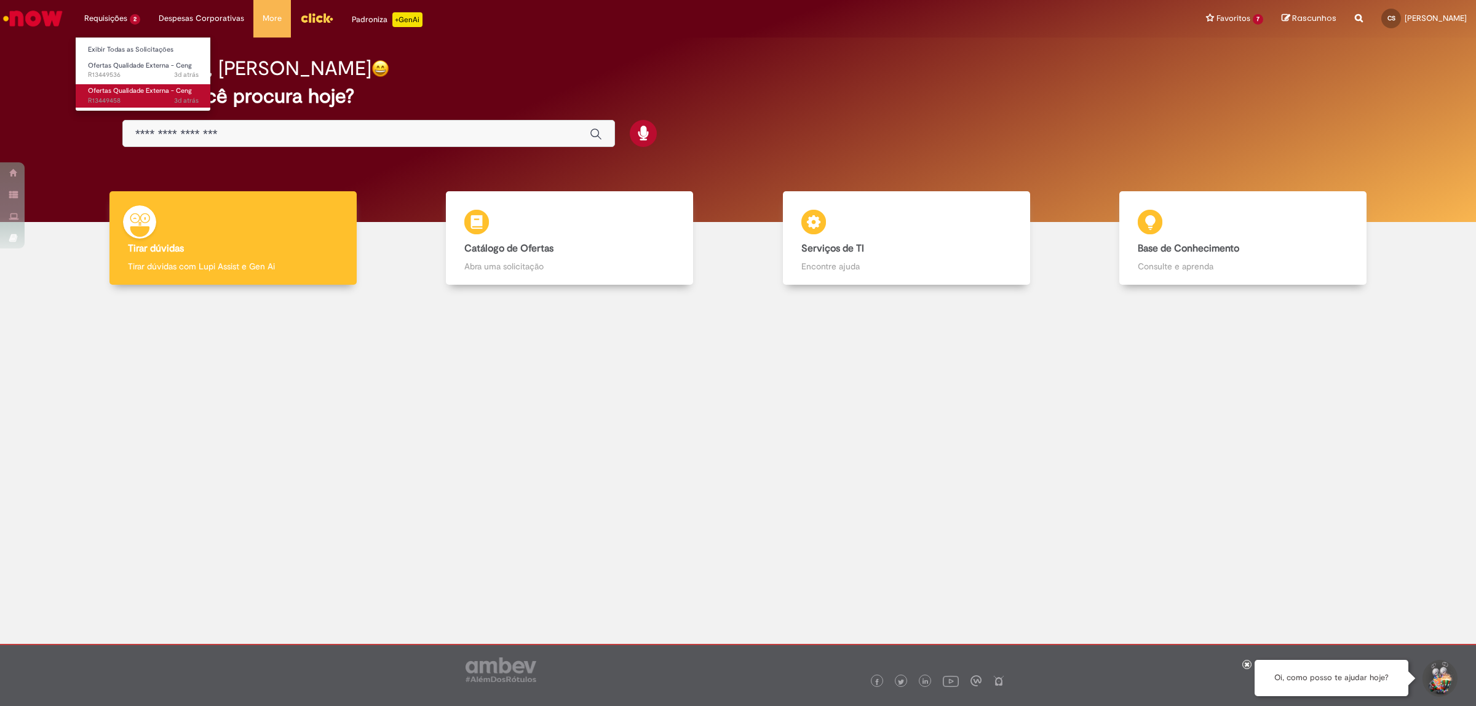  I want to click on img: ServiceNow, so click(33, 18).